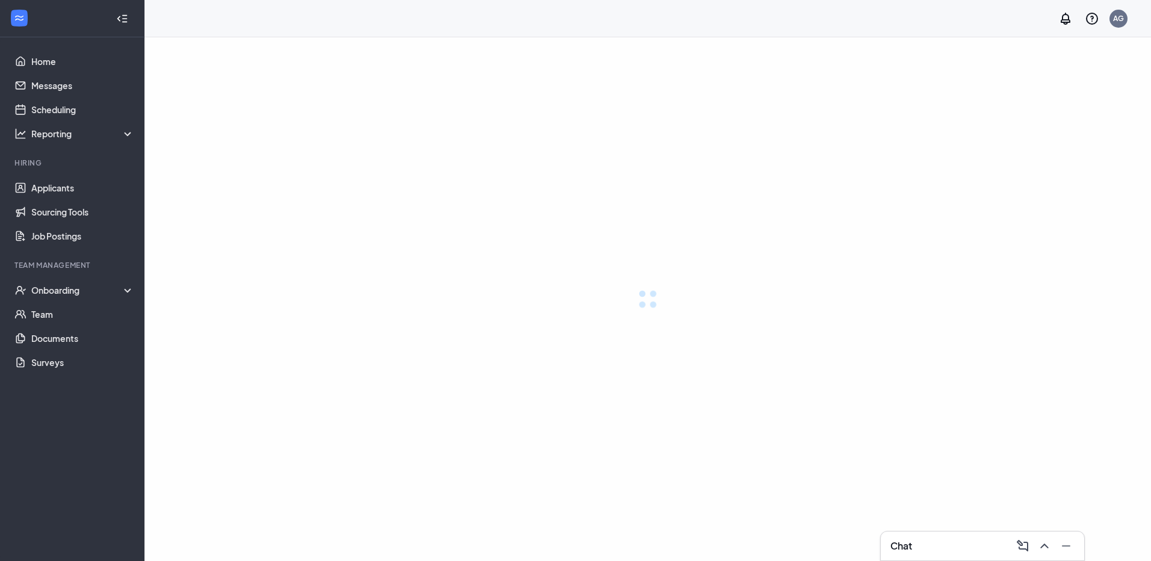 The width and height of the screenshot is (1151, 561). What do you see at coordinates (1119, 18) in the screenshot?
I see `div: AG` at bounding box center [1119, 18].